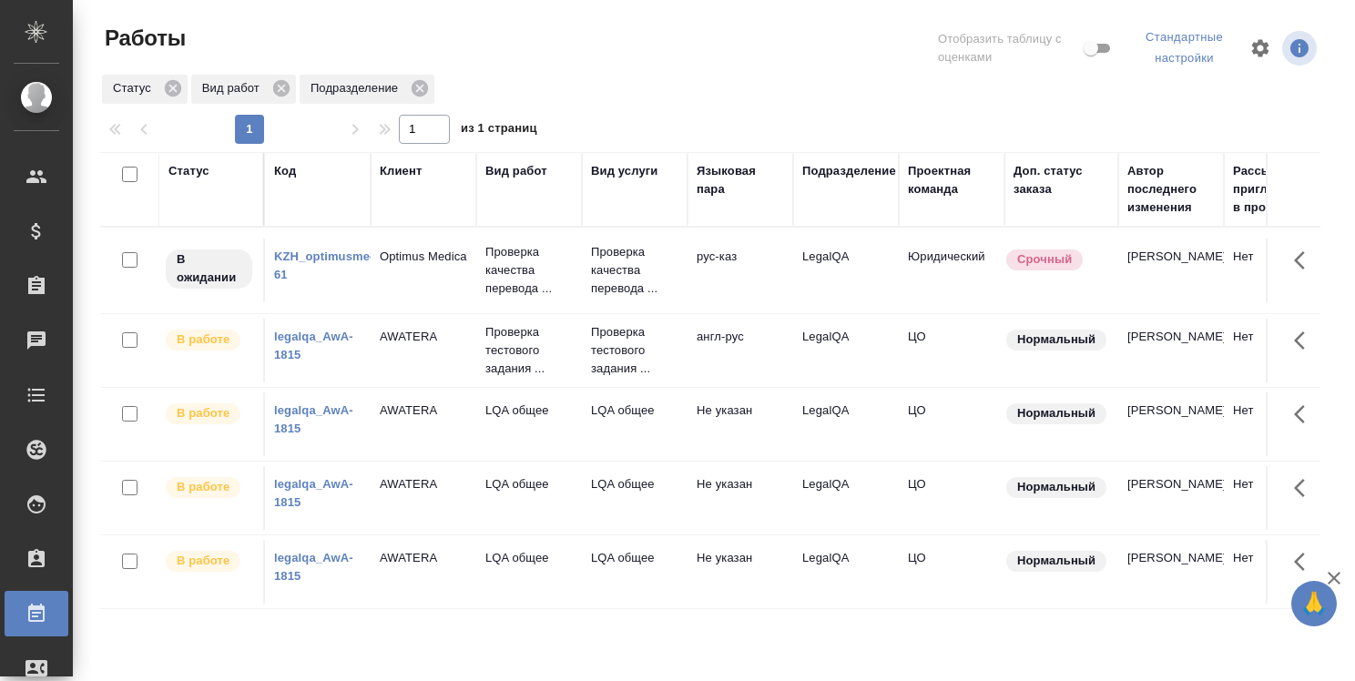 The height and width of the screenshot is (681, 1355). I want to click on div: Языковая пара, so click(740, 180).